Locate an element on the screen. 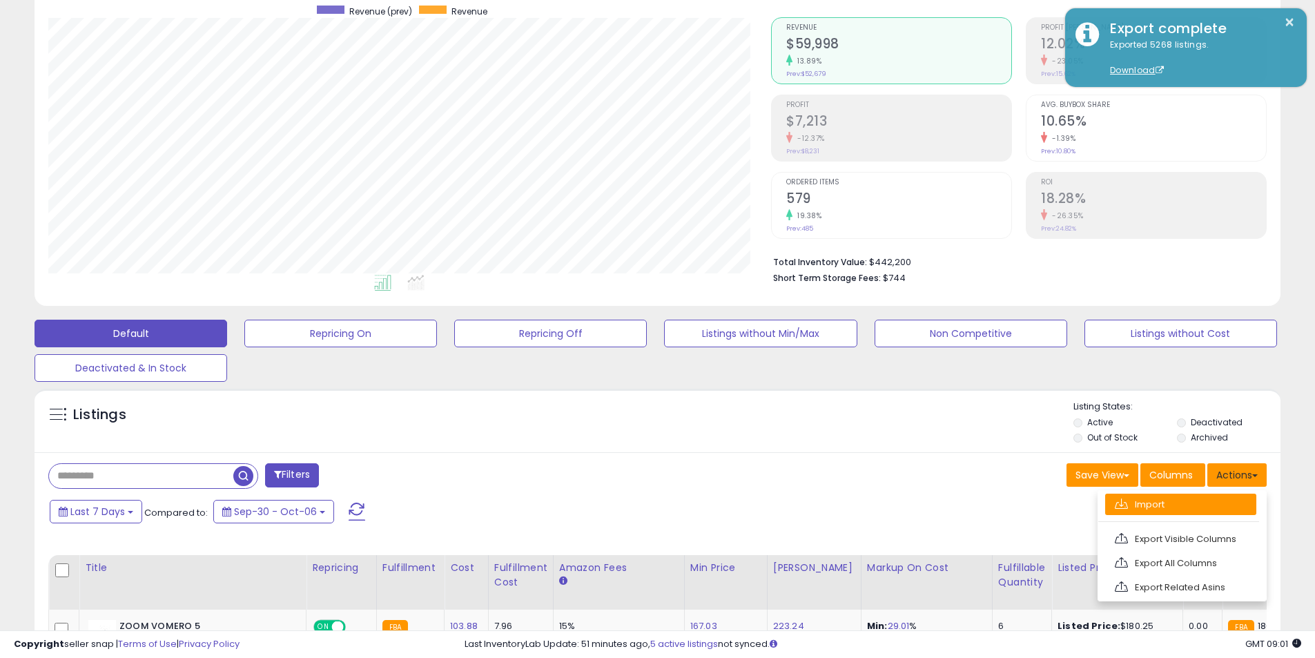 This screenshot has height=658, width=1315. small: Prev: $8,231 is located at coordinates (803, 151).